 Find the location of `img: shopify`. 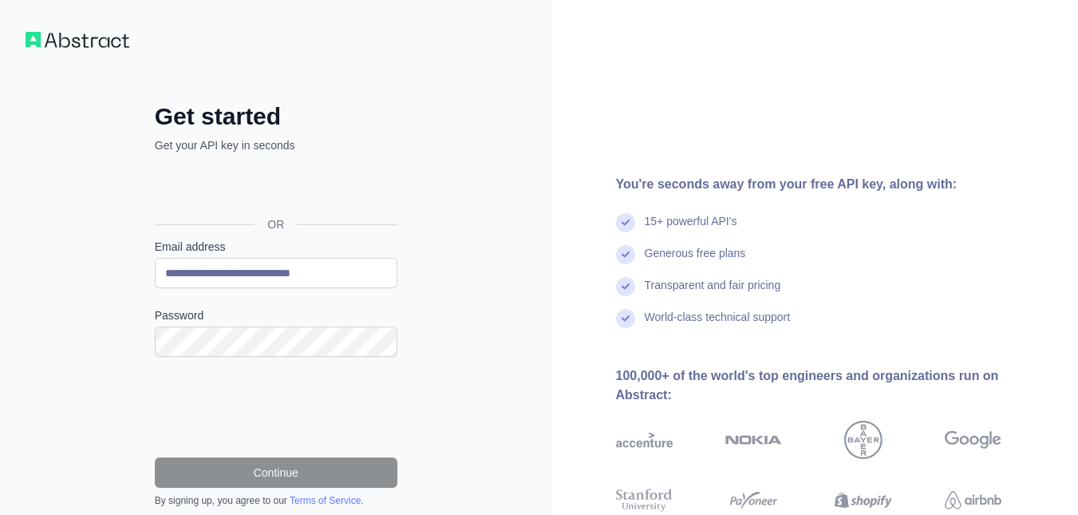

img: shopify is located at coordinates (863, 500).